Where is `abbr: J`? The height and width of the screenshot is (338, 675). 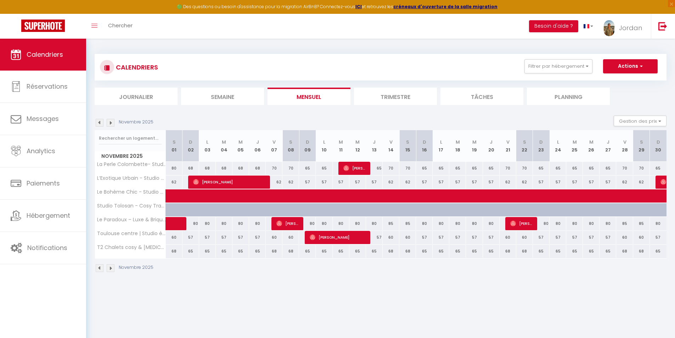 abbr: J is located at coordinates (608, 142).